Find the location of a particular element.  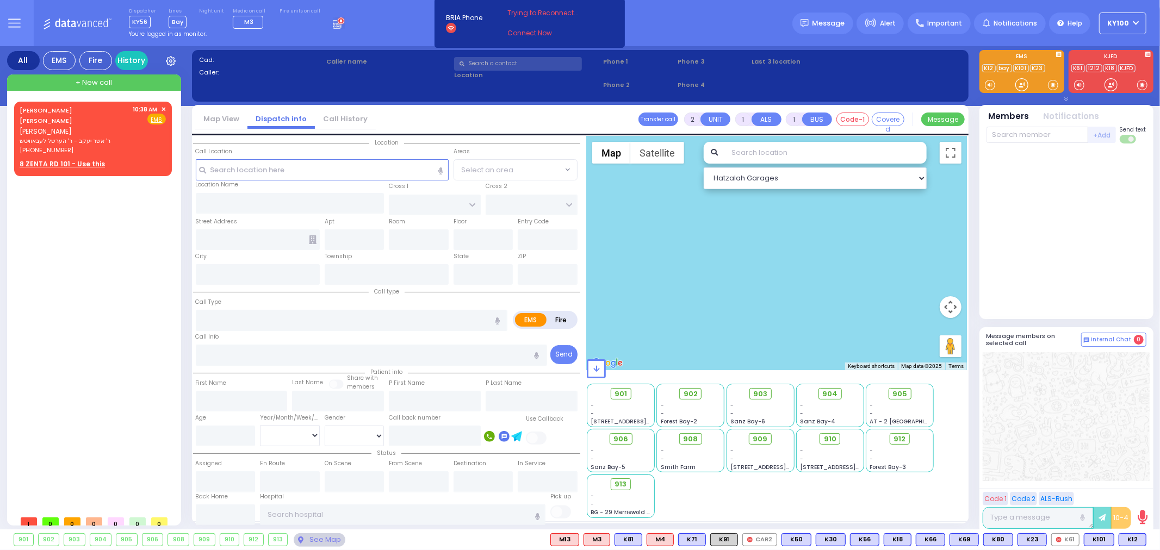

label: Fire units on call is located at coordinates (300, 11).